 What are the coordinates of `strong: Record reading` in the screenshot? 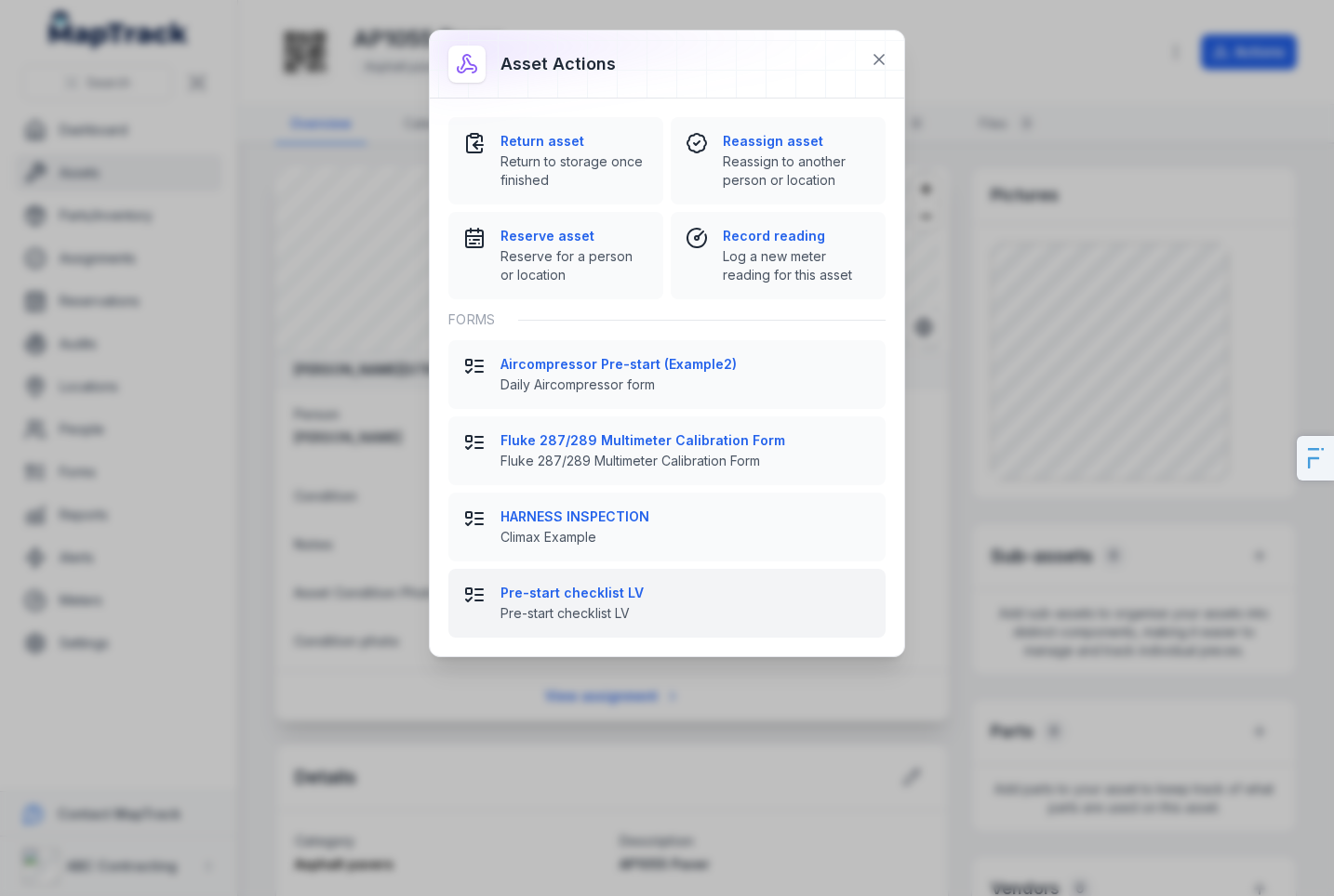 It's located at (797, 236).